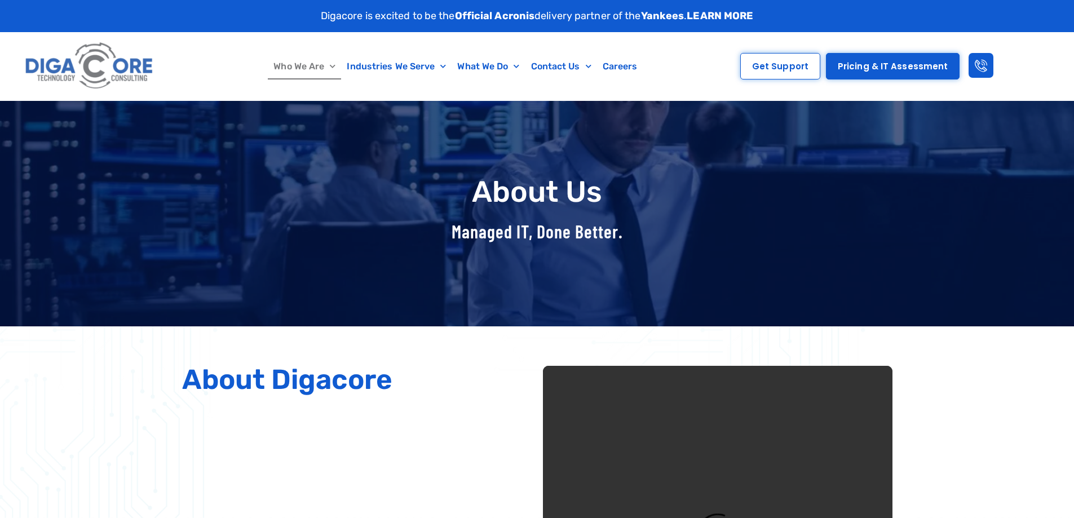 The image size is (1074, 518). Describe the element at coordinates (495, 16) in the screenshot. I see `strong: Official Acronis` at that location.